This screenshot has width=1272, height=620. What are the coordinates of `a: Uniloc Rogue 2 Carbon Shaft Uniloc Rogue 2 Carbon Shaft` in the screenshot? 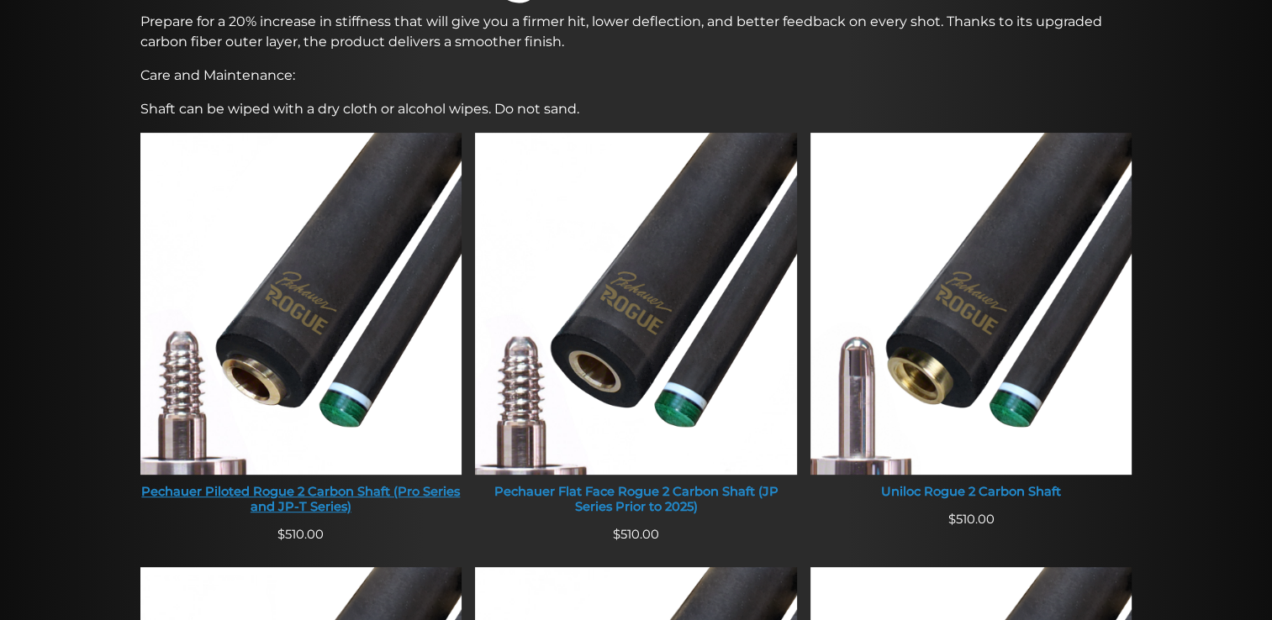 It's located at (971, 321).